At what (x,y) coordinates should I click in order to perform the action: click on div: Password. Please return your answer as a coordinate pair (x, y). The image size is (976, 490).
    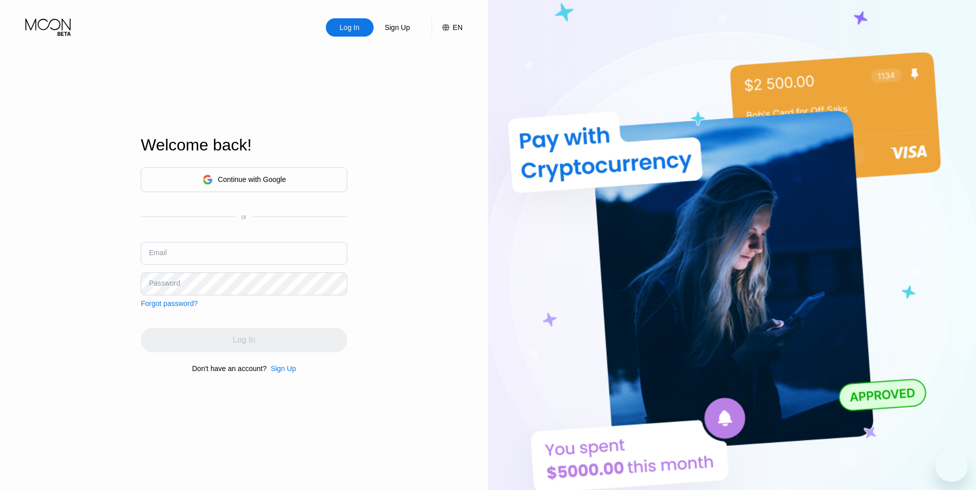
    Looking at the image, I should click on (164, 283).